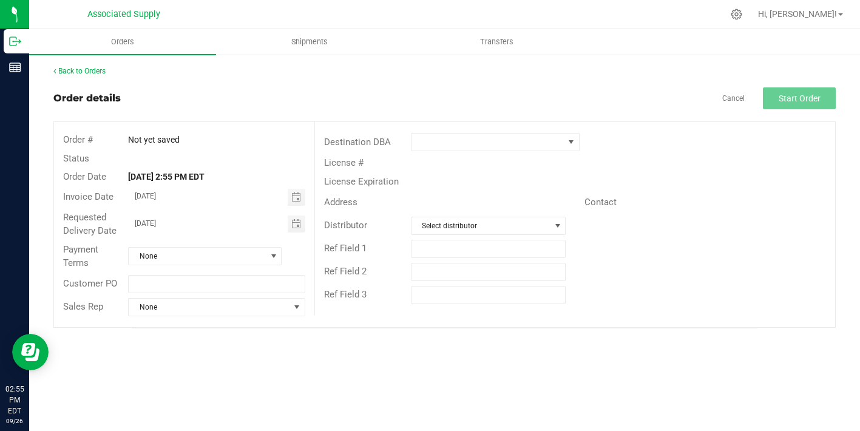 The height and width of the screenshot is (431, 860). Describe the element at coordinates (123, 42) in the screenshot. I see `a: Orders` at that location.